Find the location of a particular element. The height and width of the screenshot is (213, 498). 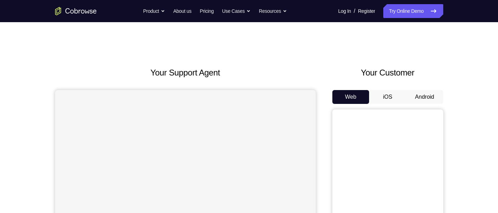

a: Pricing is located at coordinates (206, 11).